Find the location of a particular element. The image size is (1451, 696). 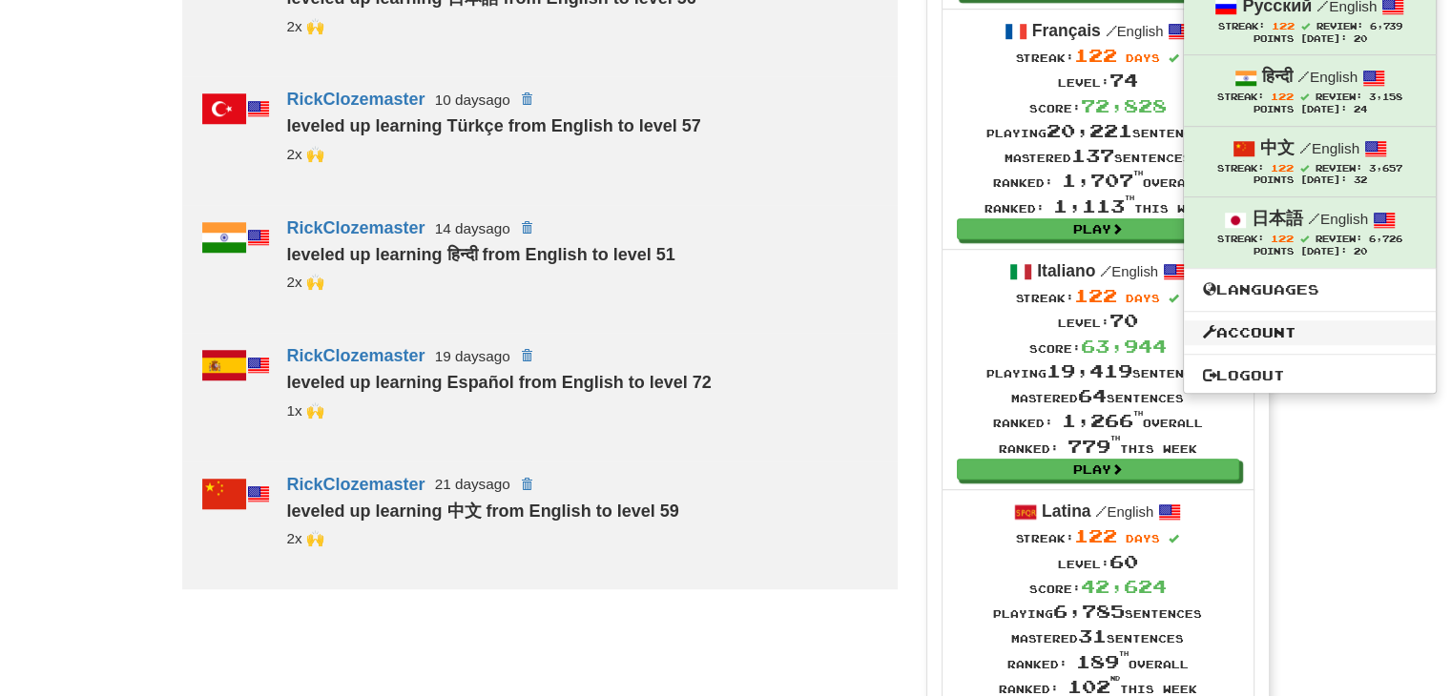

strong: leveled up learning Español from English to level 72 is located at coordinates (499, 383).